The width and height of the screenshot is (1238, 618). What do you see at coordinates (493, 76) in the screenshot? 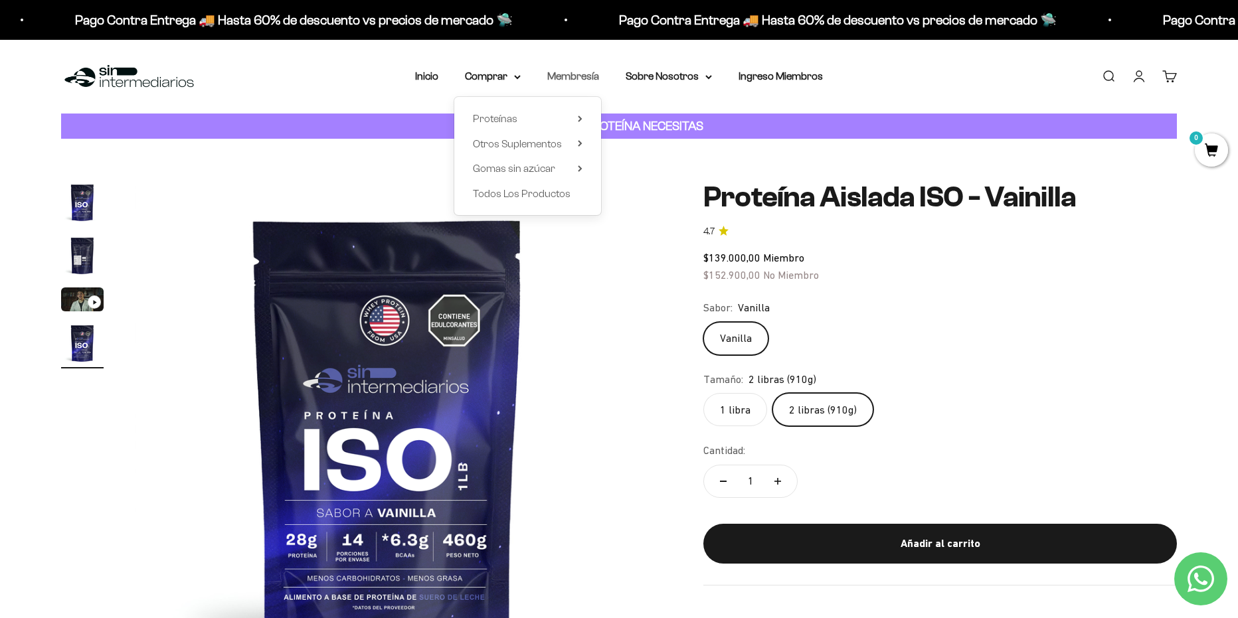
I see `summary: Comprar` at bounding box center [493, 76].